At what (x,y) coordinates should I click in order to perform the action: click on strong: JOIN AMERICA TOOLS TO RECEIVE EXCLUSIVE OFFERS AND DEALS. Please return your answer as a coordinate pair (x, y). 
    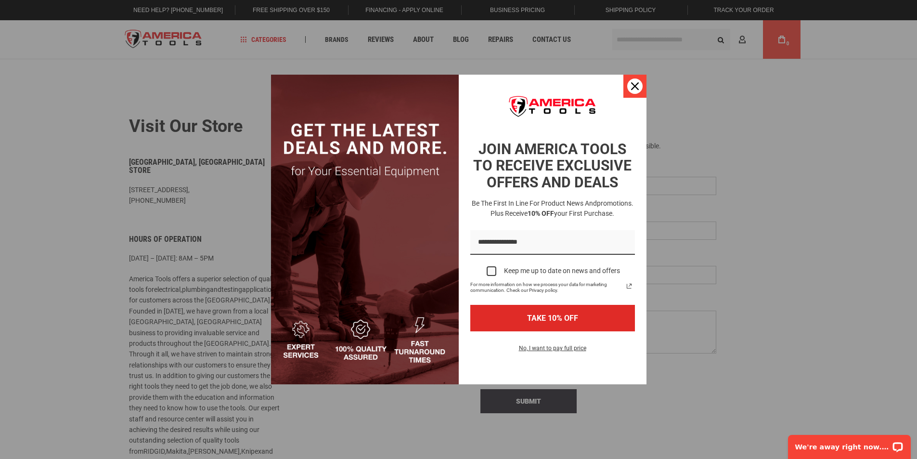
    Looking at the image, I should click on (552, 166).